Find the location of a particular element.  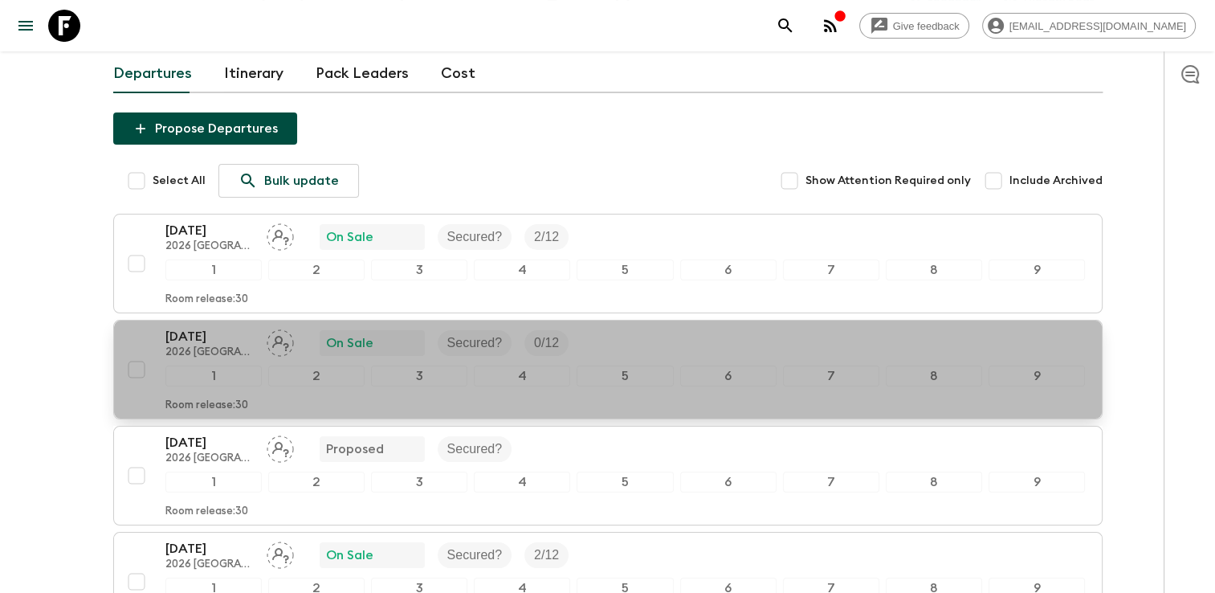

p: Bulk update is located at coordinates (301, 181).